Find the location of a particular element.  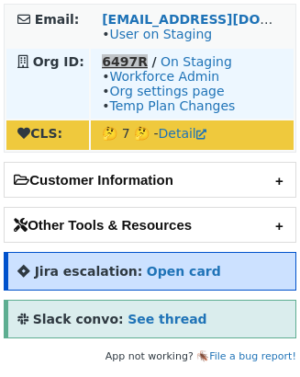

strong: Email: is located at coordinates (57, 19).